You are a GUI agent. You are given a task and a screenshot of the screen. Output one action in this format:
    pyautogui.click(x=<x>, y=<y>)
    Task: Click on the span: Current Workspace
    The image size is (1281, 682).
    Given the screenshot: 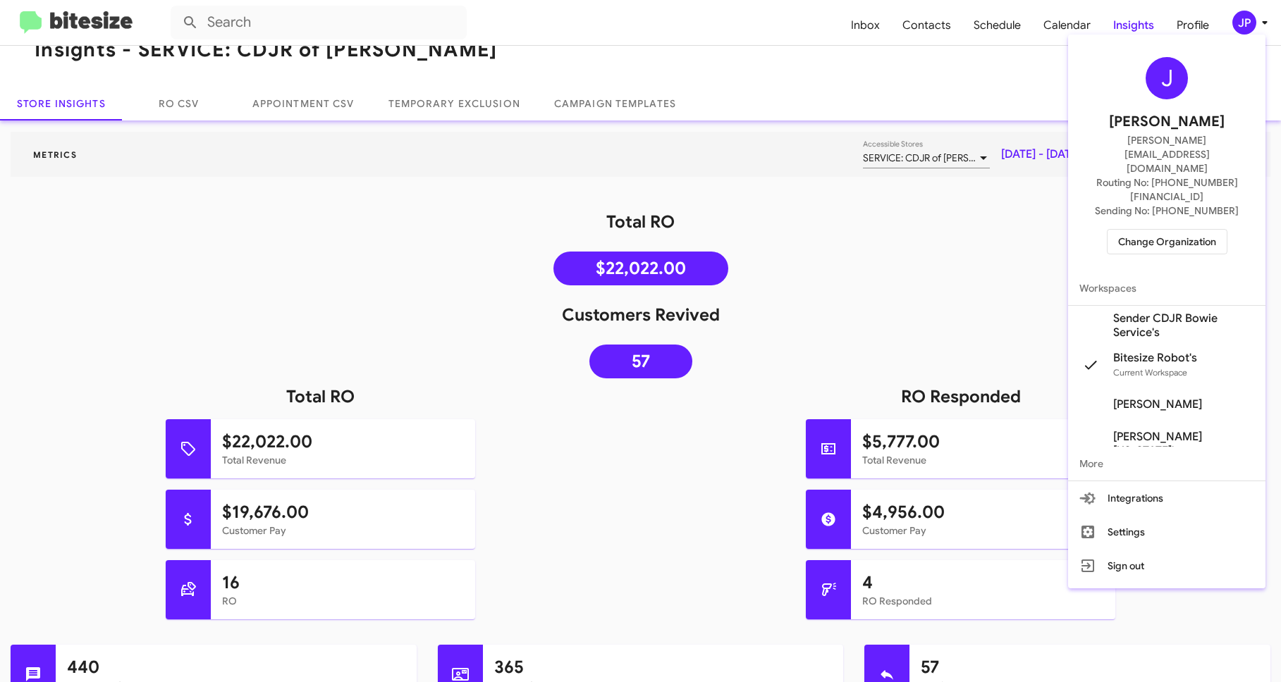 What is the action you would take?
    pyautogui.click(x=1149, y=372)
    